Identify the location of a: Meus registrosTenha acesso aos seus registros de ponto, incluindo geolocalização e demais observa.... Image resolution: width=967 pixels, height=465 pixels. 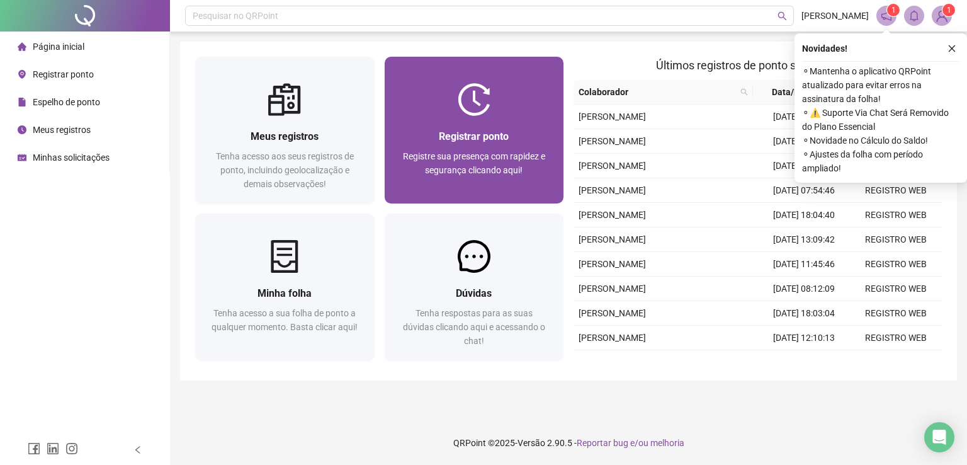
(285, 130).